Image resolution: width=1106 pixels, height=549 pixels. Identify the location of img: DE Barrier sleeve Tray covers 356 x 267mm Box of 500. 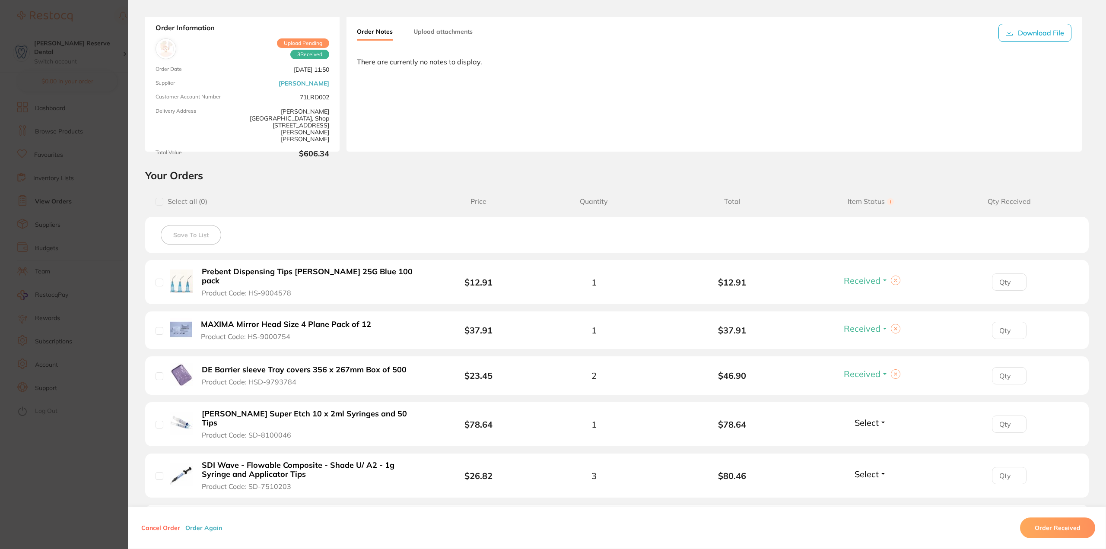
(181, 374).